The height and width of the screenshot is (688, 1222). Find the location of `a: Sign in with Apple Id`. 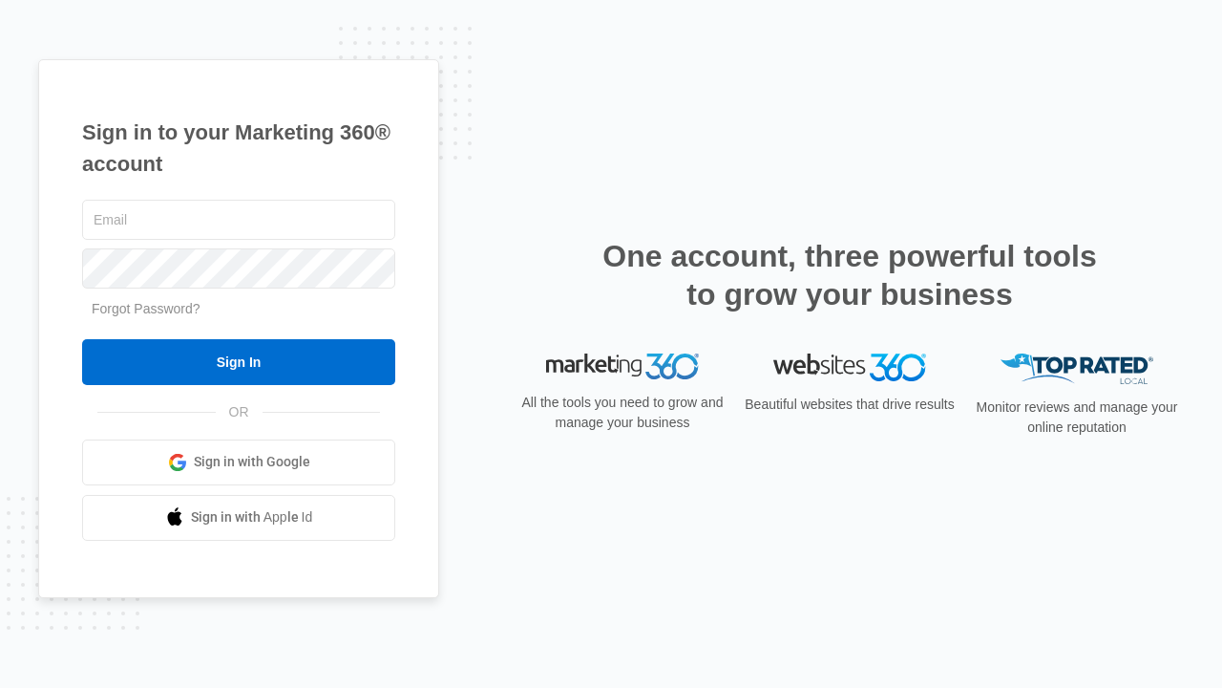

a: Sign in with Apple Id is located at coordinates (239, 518).